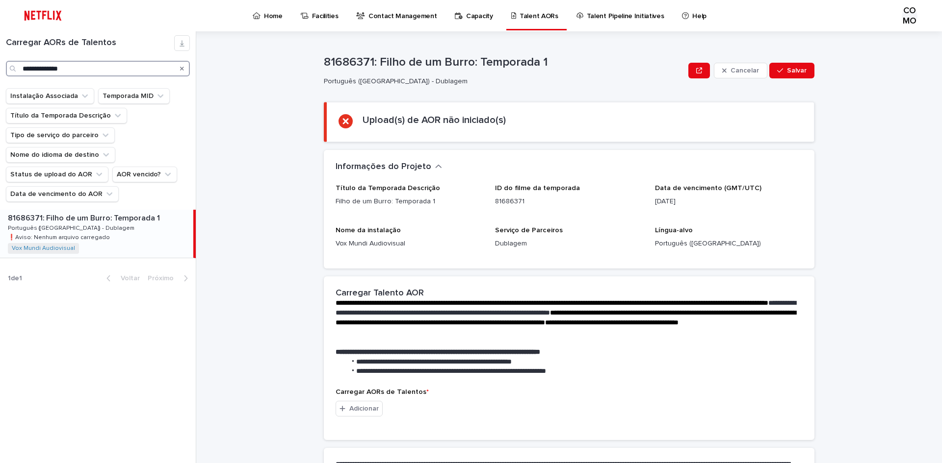  What do you see at coordinates (529, 230) in the screenshot?
I see `font: Serviço de Parceiros` at bounding box center [529, 230].